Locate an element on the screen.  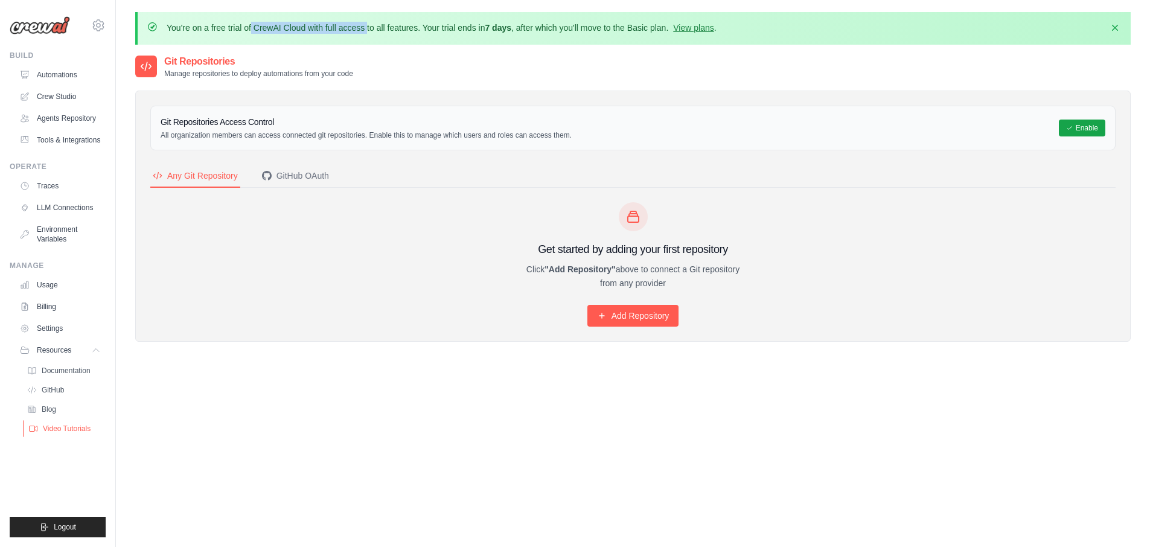
a: Crew Studio is located at coordinates (60, 97).